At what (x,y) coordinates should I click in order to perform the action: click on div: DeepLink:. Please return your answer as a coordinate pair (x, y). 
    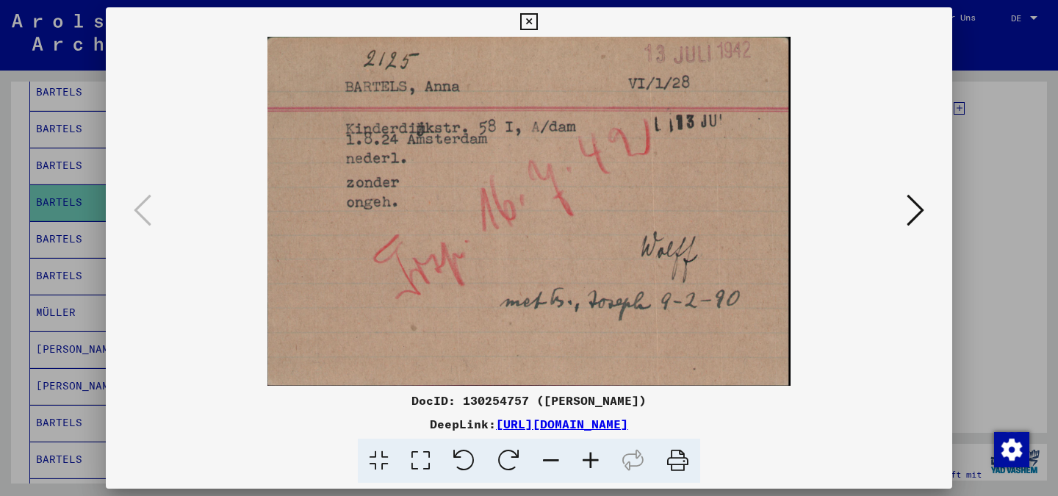
    Looking at the image, I should click on (529, 424).